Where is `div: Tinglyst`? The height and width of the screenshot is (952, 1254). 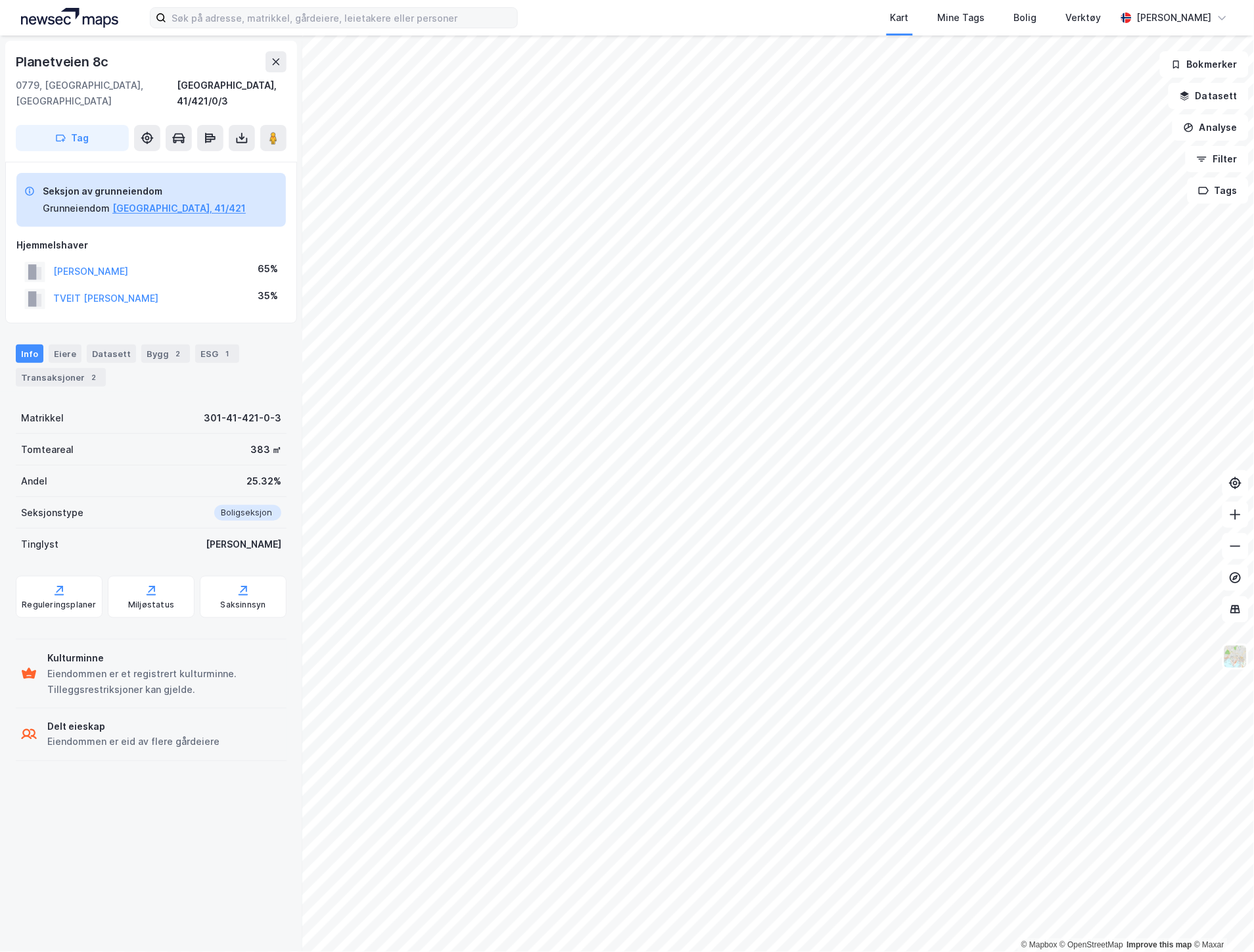
div: Tinglyst is located at coordinates (40, 544).